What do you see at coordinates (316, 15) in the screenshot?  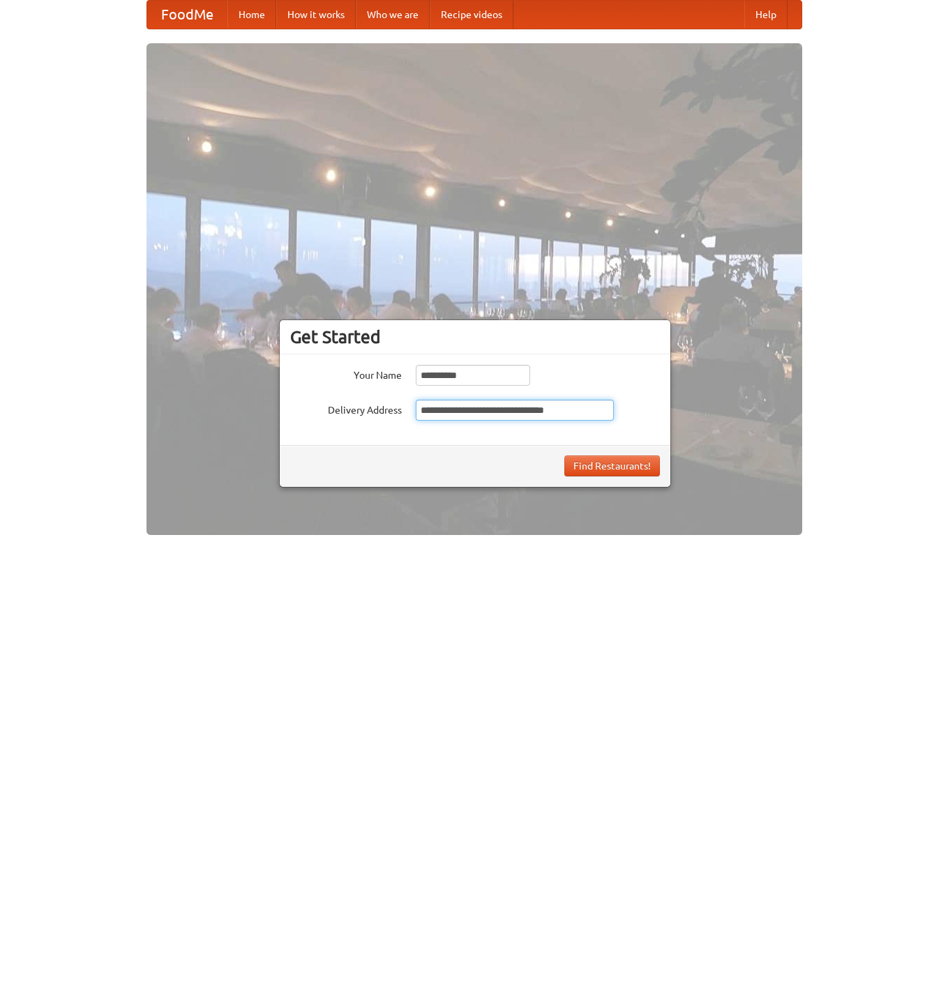 I see `a: How it works` at bounding box center [316, 15].